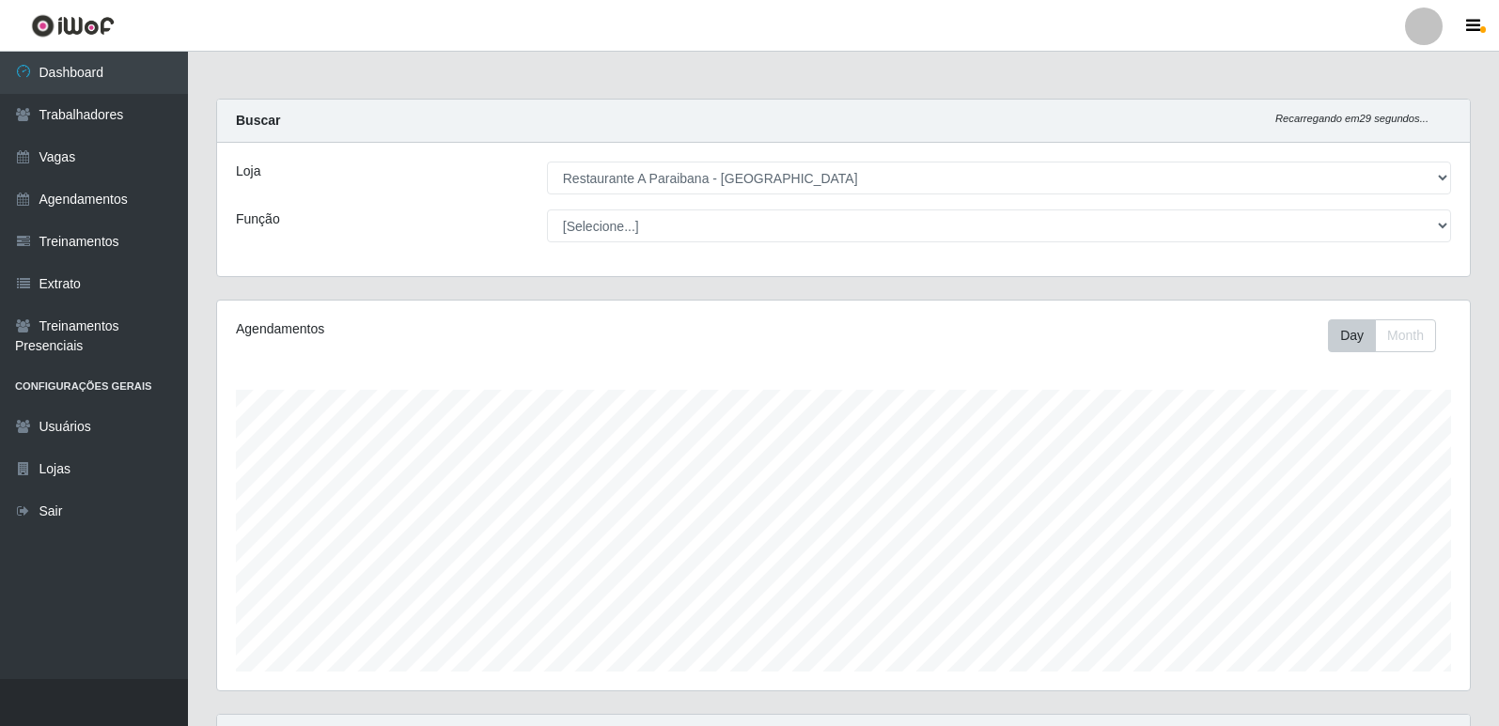 Image resolution: width=1499 pixels, height=726 pixels. I want to click on label: Função, so click(258, 219).